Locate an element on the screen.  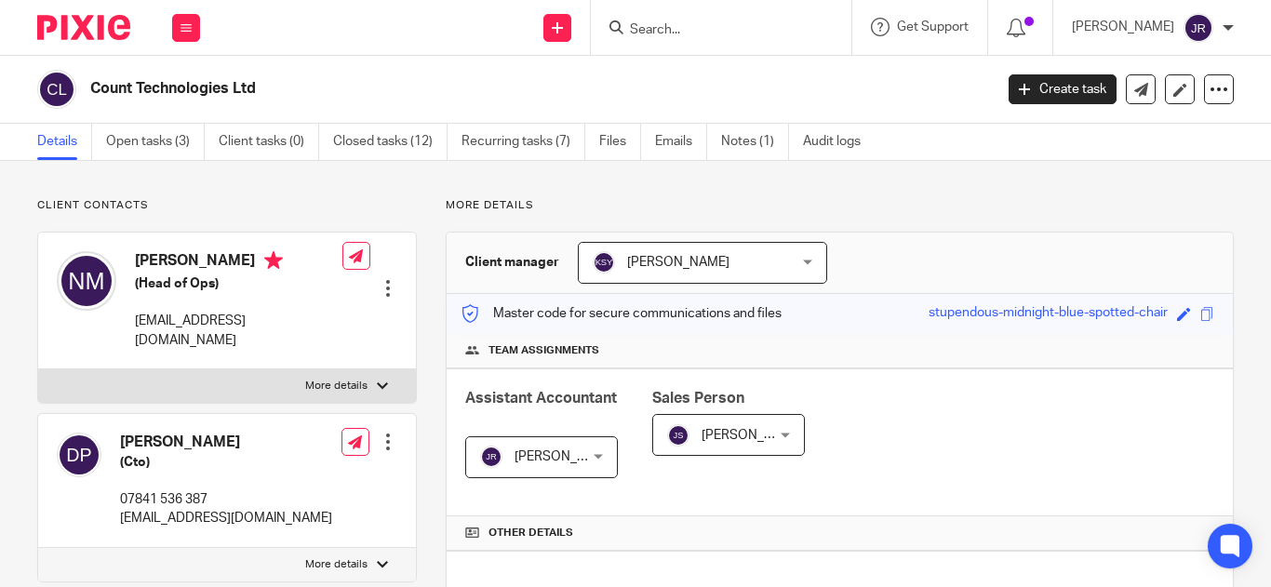
h2: Count Technologies Ltd is located at coordinates (447, 88).